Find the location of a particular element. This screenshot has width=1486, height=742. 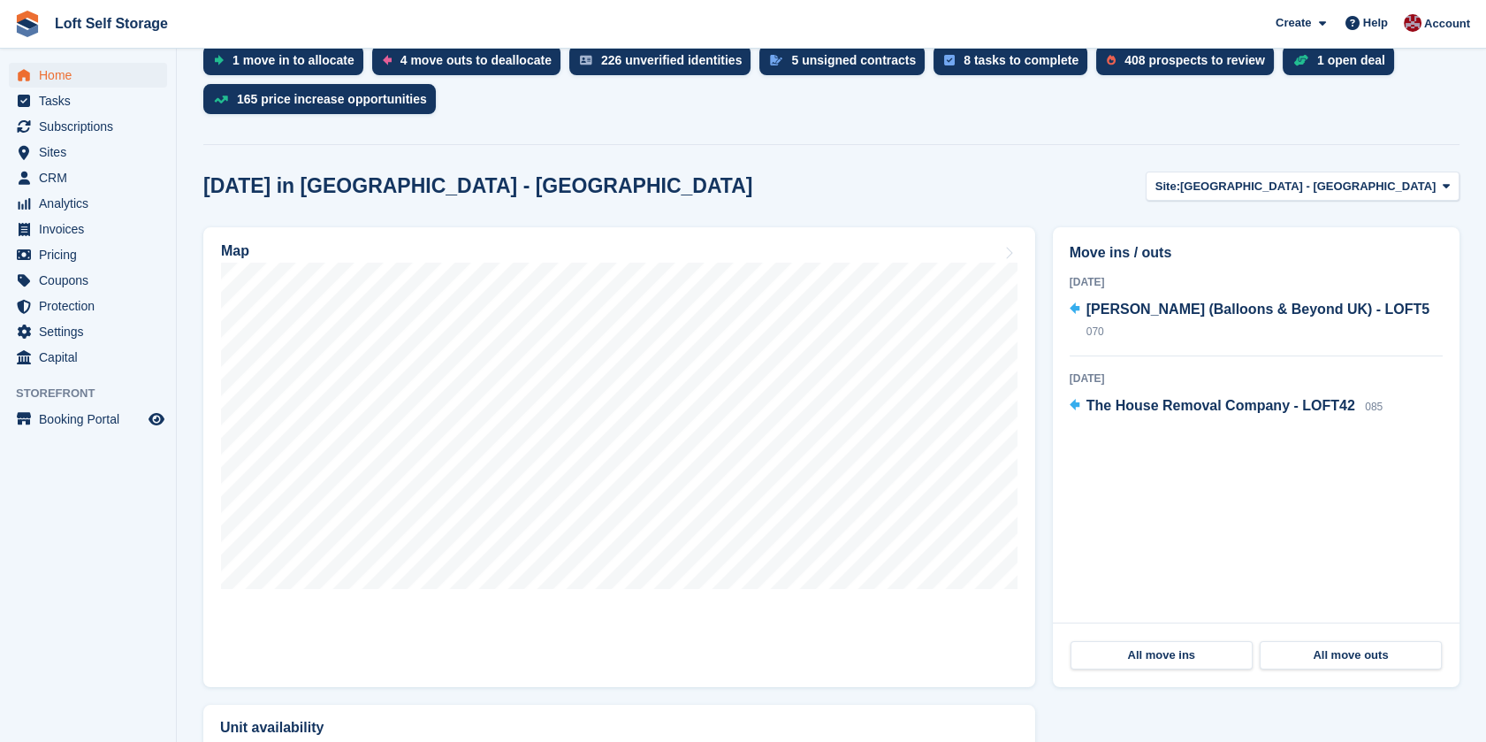

span: The House Removal Company - LOFT42 is located at coordinates (1221, 405).